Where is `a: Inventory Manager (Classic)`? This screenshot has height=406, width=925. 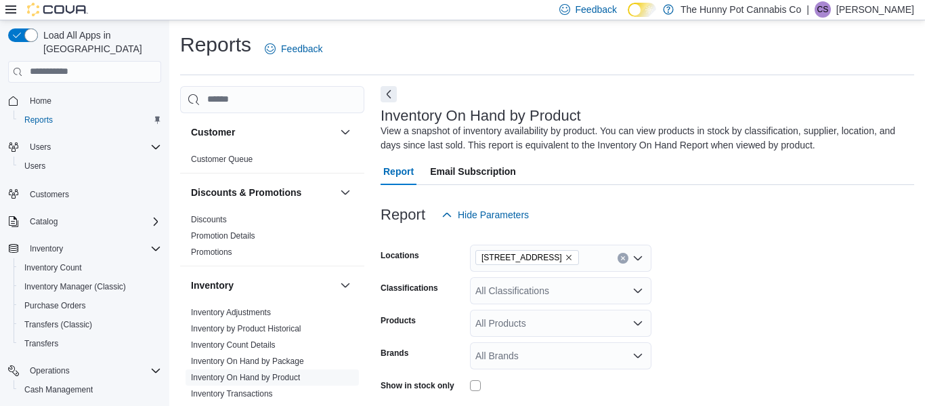
a: Inventory Manager (Classic) is located at coordinates (75, 287).